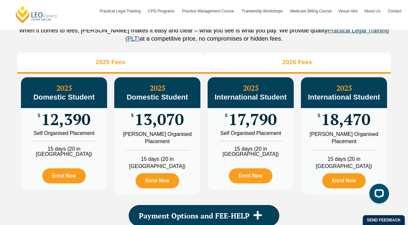  Describe the element at coordinates (66, 119) in the screenshot. I see `span: 12,390` at that location.